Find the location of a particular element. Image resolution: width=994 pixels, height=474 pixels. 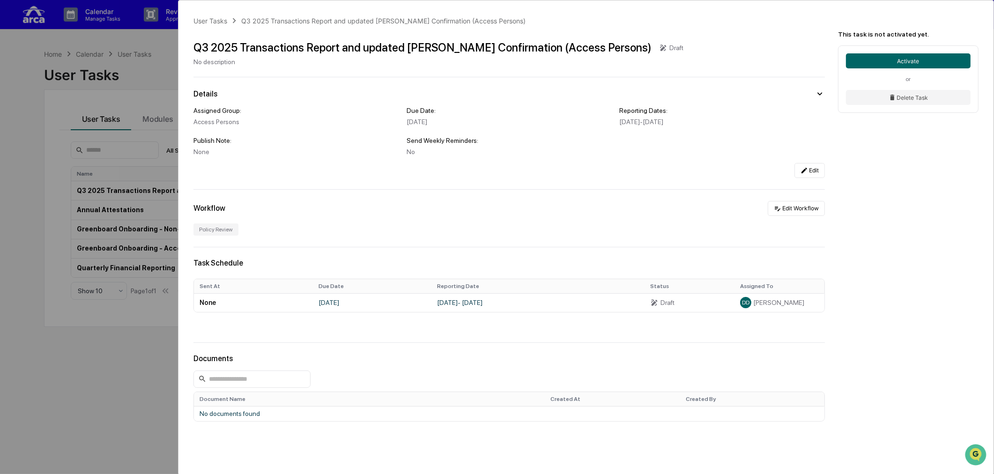

button: Delete Task is located at coordinates (908, 97).